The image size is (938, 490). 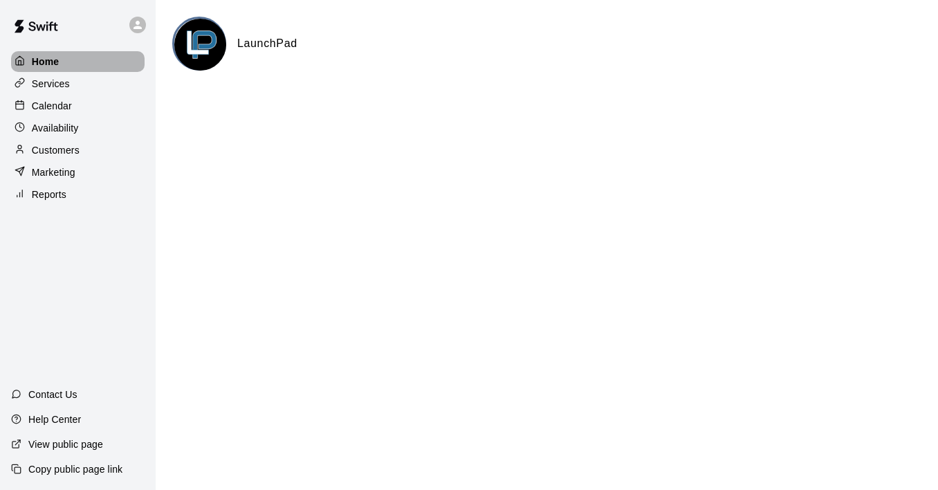 What do you see at coordinates (53, 394) in the screenshot?
I see `p: Contact Us` at bounding box center [53, 394].